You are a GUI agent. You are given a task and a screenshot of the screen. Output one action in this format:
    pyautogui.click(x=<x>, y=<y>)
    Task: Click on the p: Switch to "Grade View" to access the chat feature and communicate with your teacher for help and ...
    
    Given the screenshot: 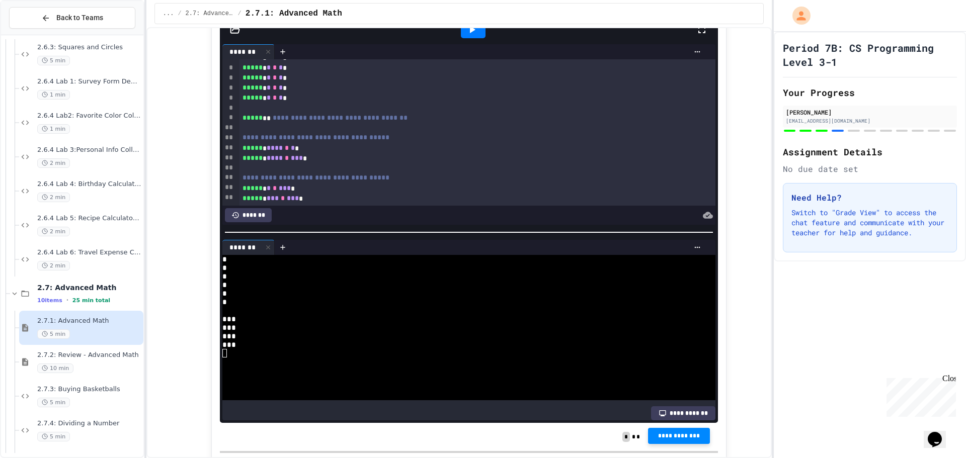 What is the action you would take?
    pyautogui.click(x=870, y=223)
    